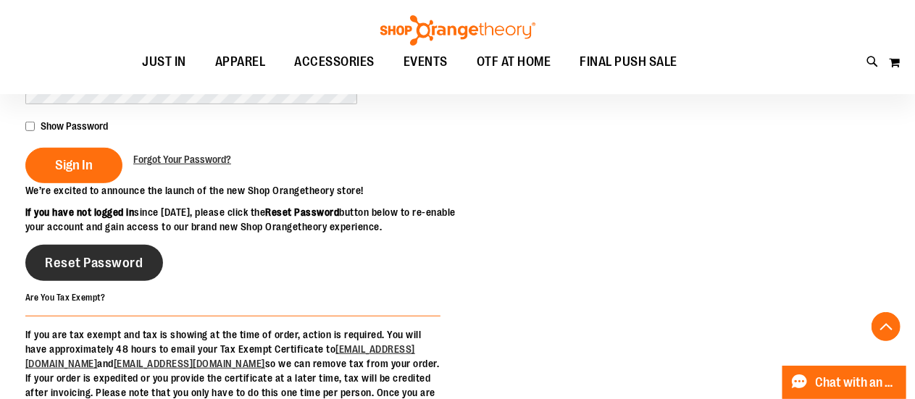 This screenshot has width=915, height=399. I want to click on a: FINAL PUSH SALE, so click(628, 62).